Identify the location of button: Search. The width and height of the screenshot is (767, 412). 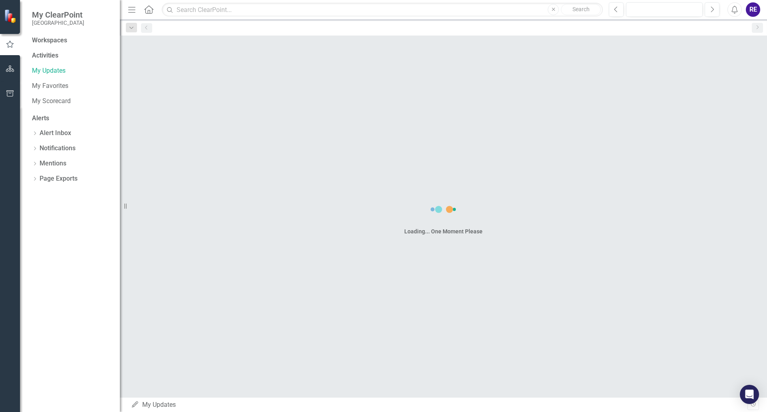
(581, 10).